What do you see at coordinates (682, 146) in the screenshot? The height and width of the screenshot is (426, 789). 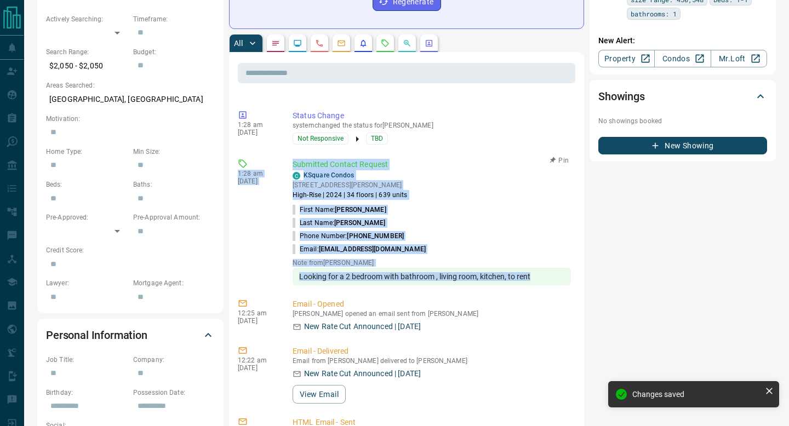 I see `button: New Showing` at bounding box center [682, 146].